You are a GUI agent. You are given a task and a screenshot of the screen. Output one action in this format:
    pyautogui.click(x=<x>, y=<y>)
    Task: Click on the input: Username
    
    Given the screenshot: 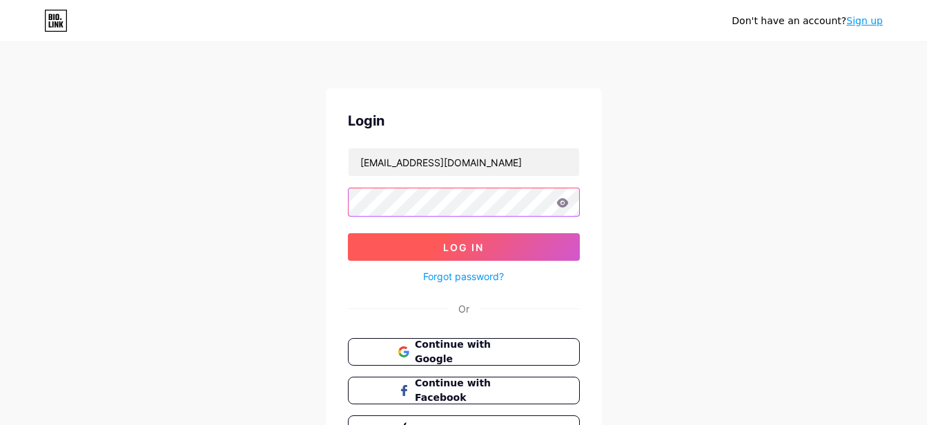 What is the action you would take?
    pyautogui.click(x=464, y=162)
    